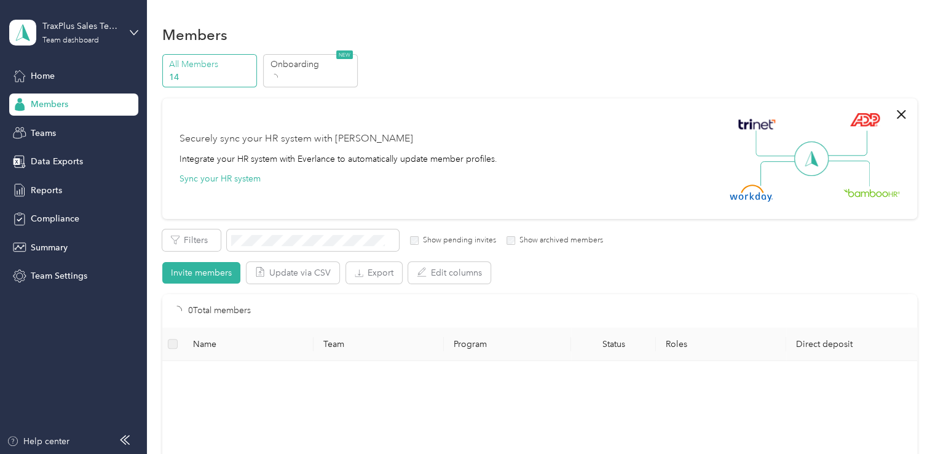 This screenshot has height=454, width=938. I want to click on span: Summary, so click(49, 247).